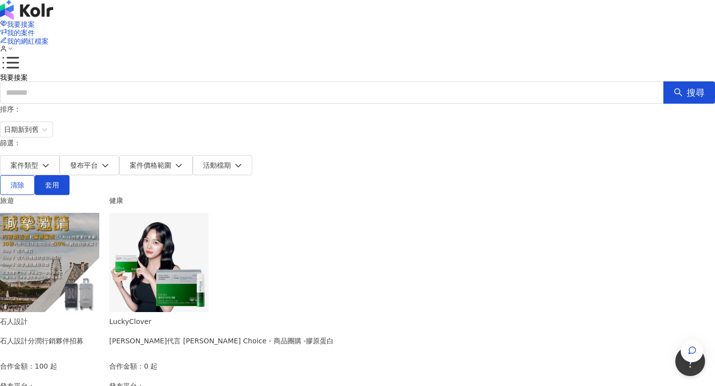  I want to click on span: search, so click(678, 92).